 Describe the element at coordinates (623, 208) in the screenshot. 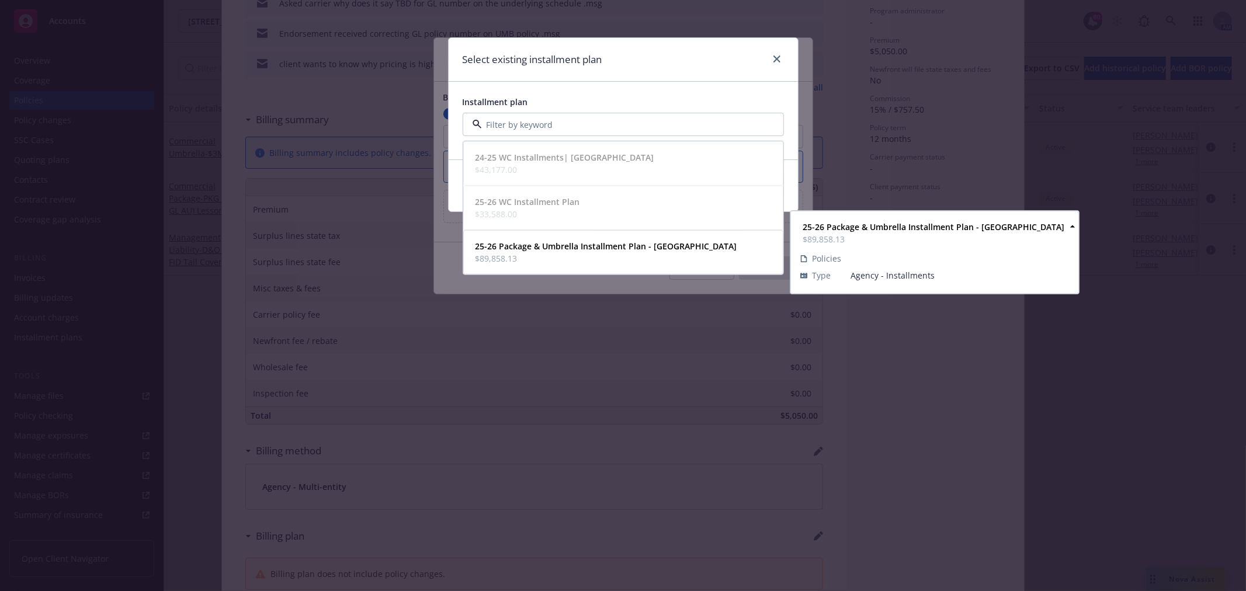

I see `span: 25-26 WC Installment Plan$33,588.00` at that location.